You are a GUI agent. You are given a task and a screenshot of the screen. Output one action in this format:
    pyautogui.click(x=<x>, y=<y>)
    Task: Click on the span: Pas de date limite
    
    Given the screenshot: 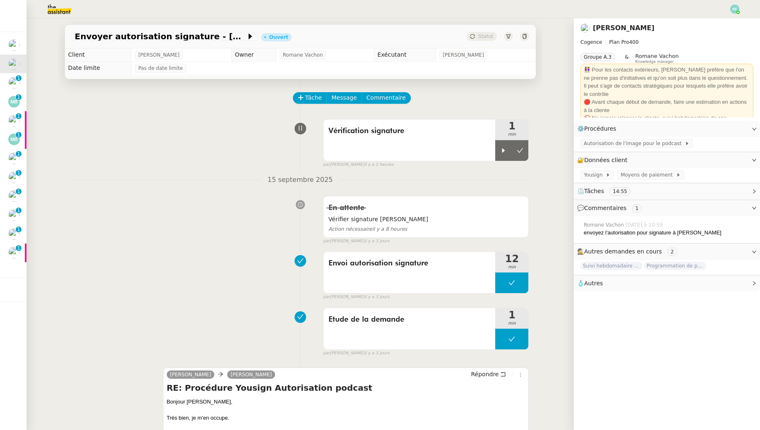 What is the action you would take?
    pyautogui.click(x=160, y=68)
    